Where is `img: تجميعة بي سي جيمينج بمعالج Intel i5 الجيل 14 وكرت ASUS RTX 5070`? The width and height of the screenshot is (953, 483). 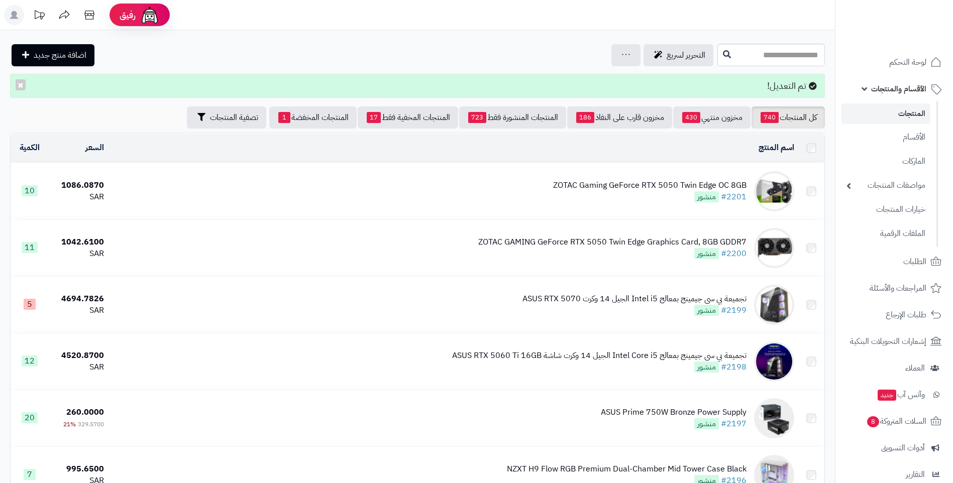 img: تجميعة بي سي جيمينج بمعالج Intel i5 الجيل 14 وكرت ASUS RTX 5070 is located at coordinates (774, 305).